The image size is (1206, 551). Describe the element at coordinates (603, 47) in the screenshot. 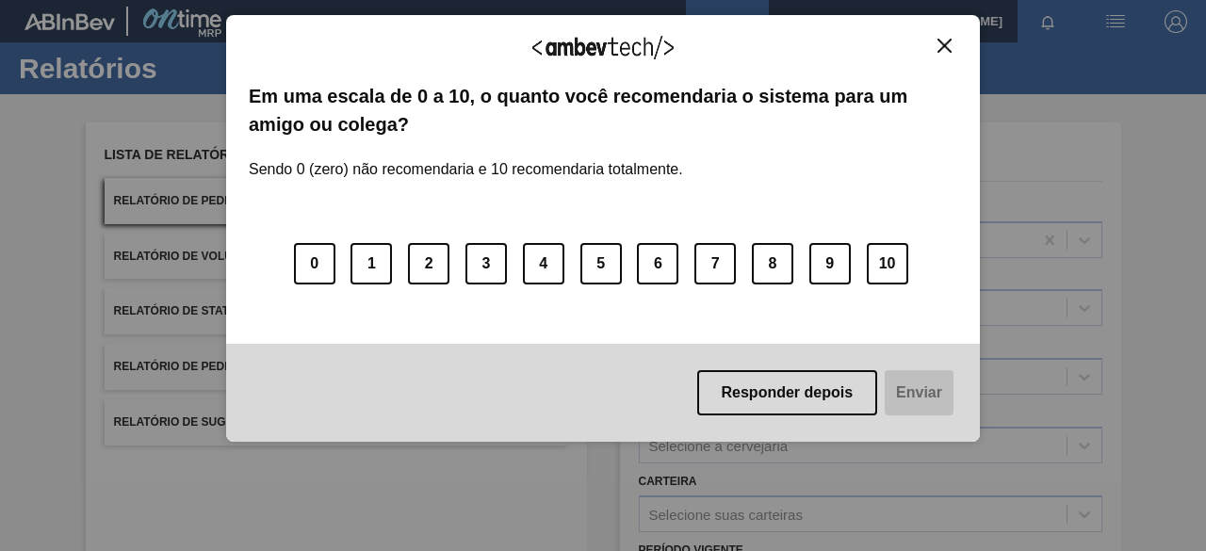

I see `img: Logo Ambevtech` at that location.